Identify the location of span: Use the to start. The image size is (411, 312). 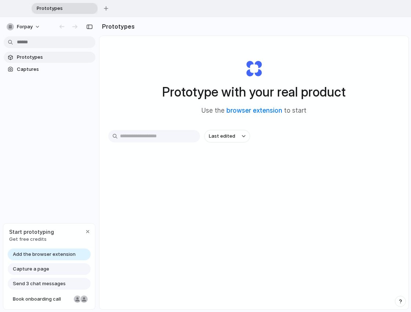
(254, 111).